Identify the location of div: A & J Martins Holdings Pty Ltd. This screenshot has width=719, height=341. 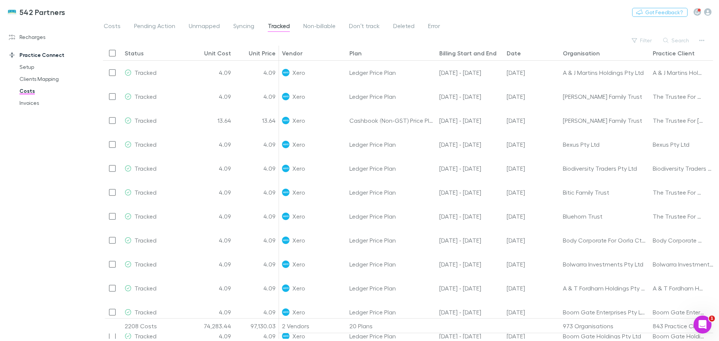
(678, 72).